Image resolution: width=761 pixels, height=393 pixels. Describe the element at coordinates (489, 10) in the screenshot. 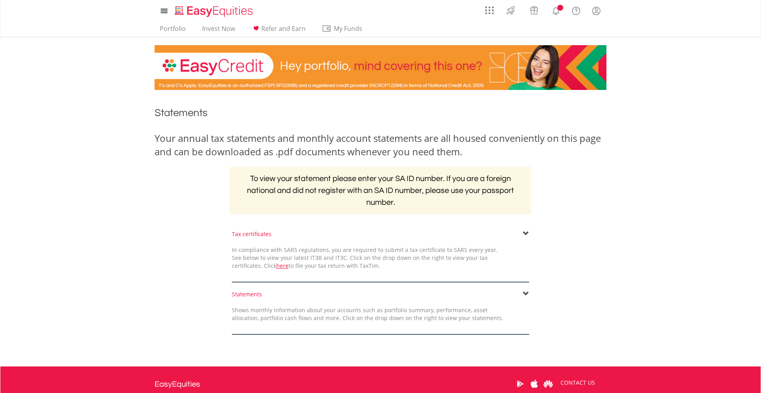

I see `img: grid-menu-icon.svg` at that location.